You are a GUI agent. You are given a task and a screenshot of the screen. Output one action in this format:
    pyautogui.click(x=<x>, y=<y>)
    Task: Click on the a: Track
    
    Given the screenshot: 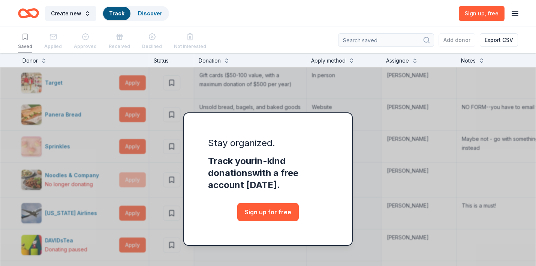 What is the action you would take?
    pyautogui.click(x=117, y=13)
    